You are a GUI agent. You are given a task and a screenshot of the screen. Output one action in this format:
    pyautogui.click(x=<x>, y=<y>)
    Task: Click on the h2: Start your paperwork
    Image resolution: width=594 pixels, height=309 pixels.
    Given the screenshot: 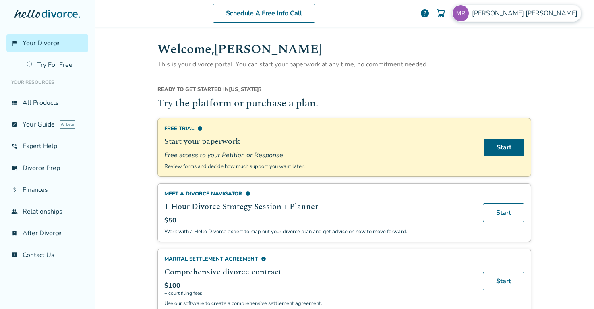 What is the action you would take?
    pyautogui.click(x=319, y=141)
    